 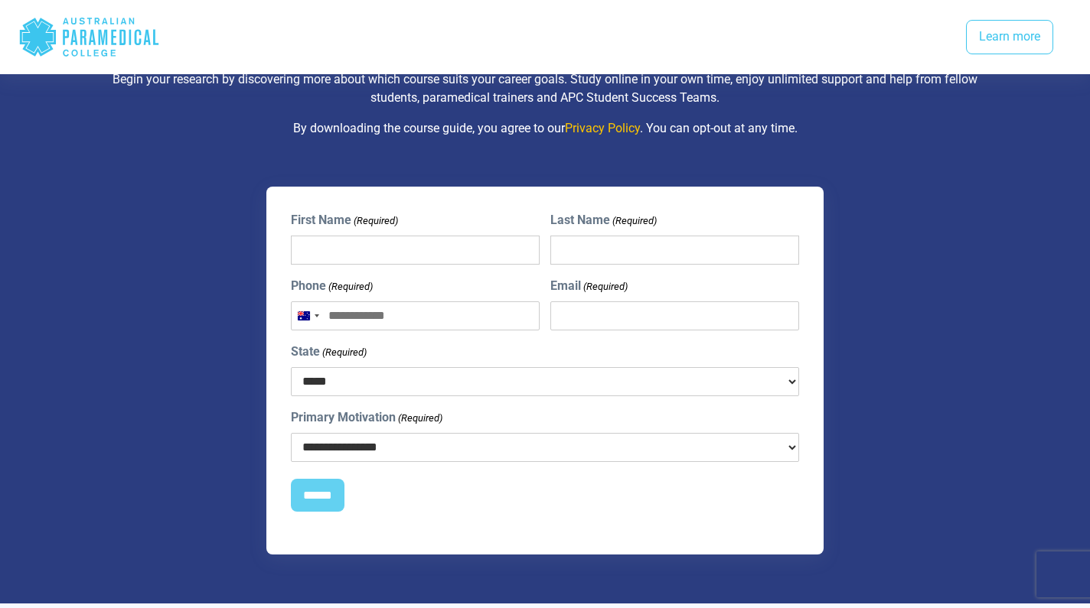 I want to click on button: Selected country, so click(x=308, y=316).